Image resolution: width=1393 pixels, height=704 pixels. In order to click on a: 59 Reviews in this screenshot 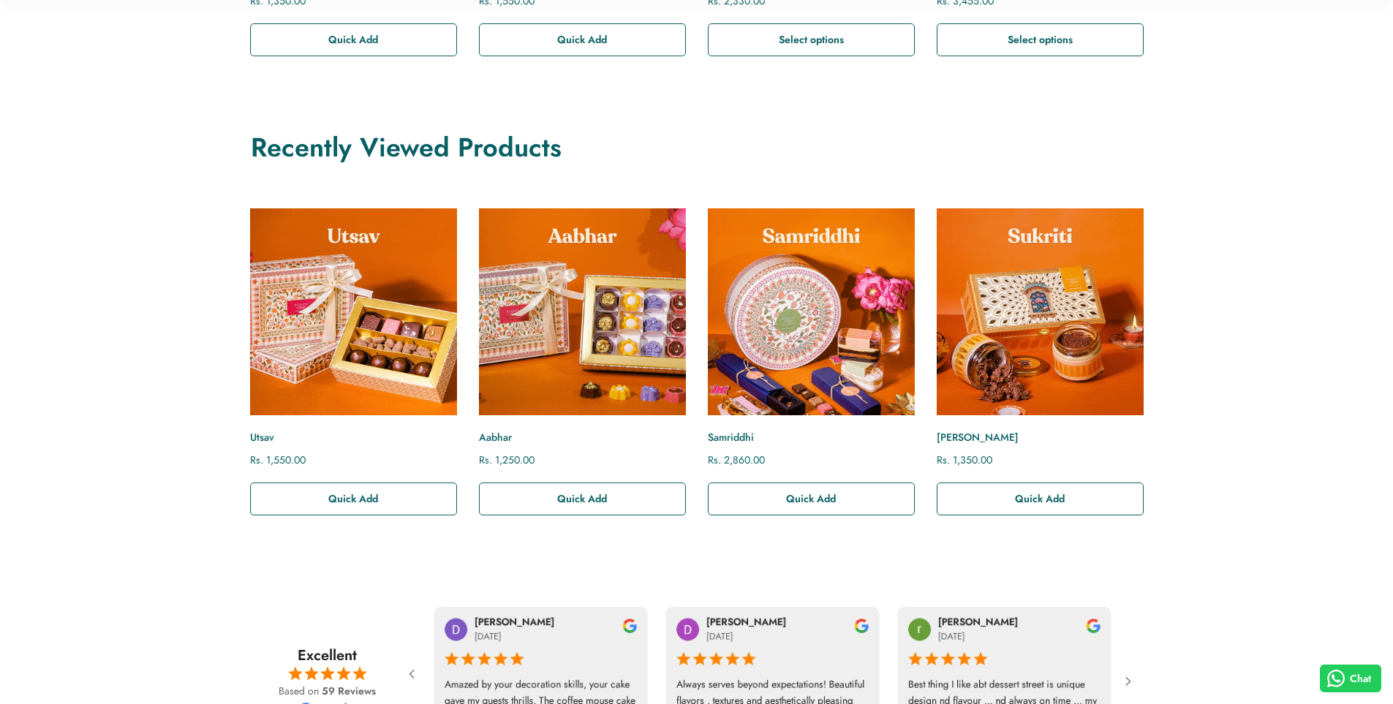, I will do `click(347, 691)`.